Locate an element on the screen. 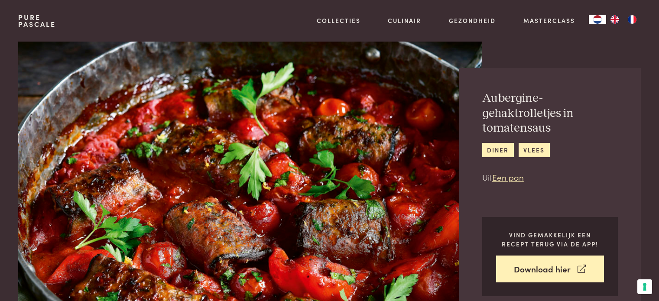  a: Collecties is located at coordinates (339, 20).